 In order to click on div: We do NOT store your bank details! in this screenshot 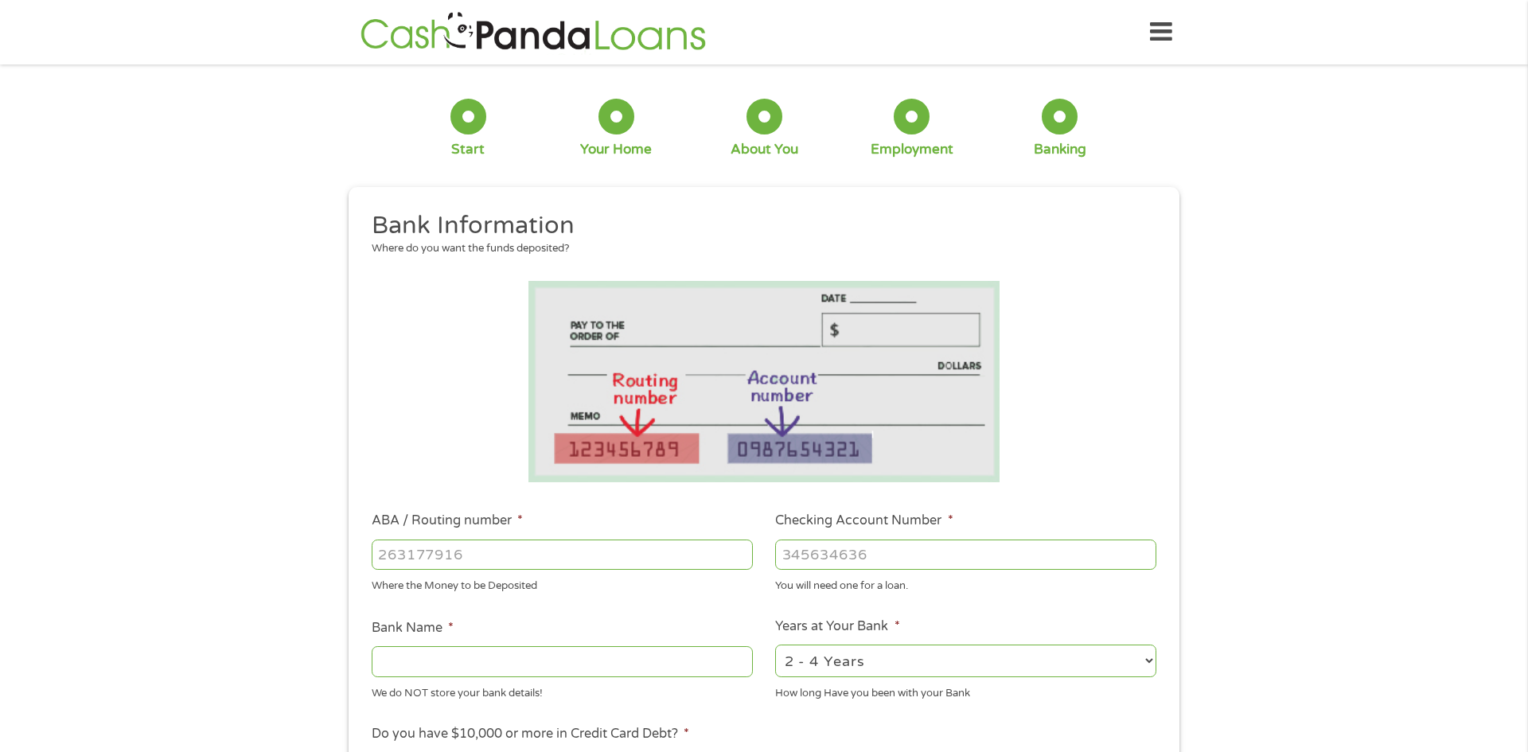, I will do `click(562, 690)`.